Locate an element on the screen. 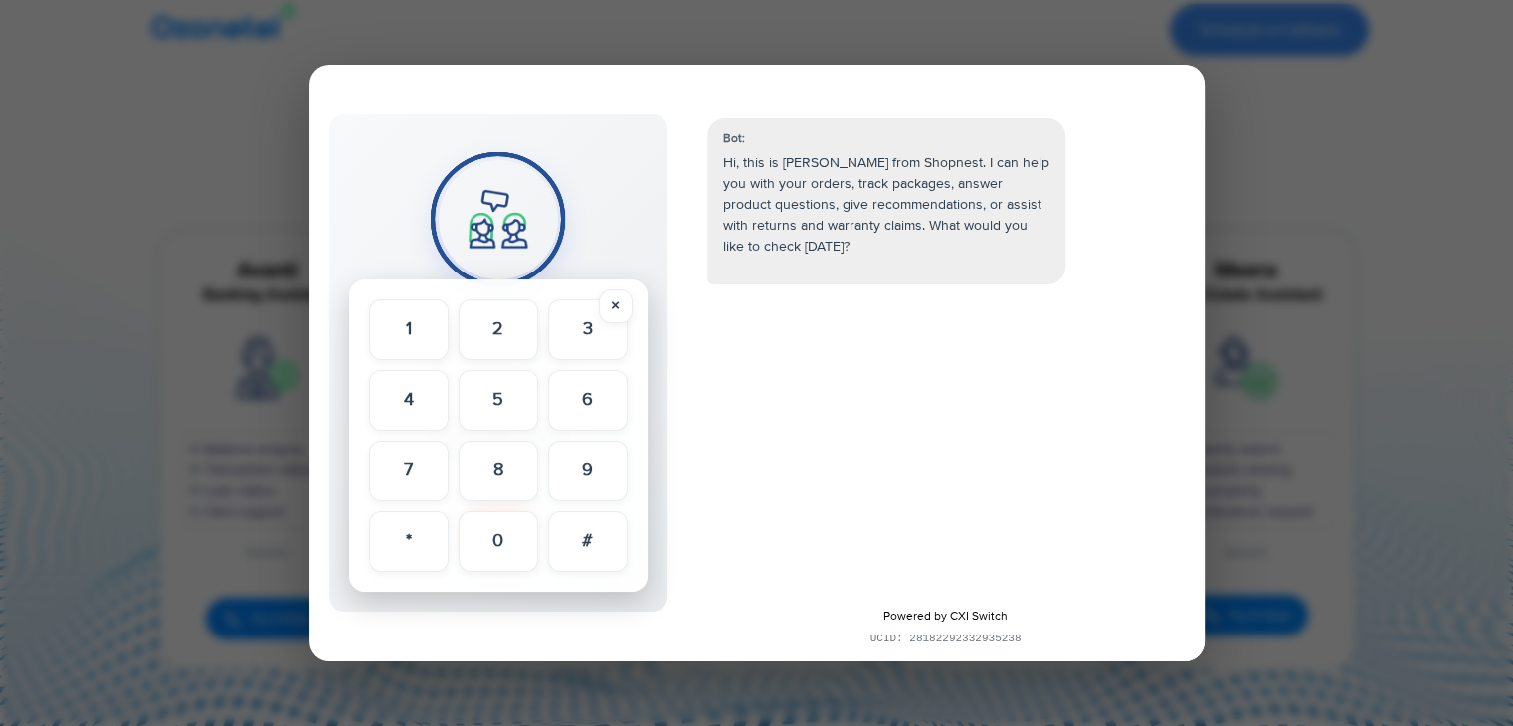 Image resolution: width=1513 pixels, height=726 pixels. button: 8 is located at coordinates (498, 470).